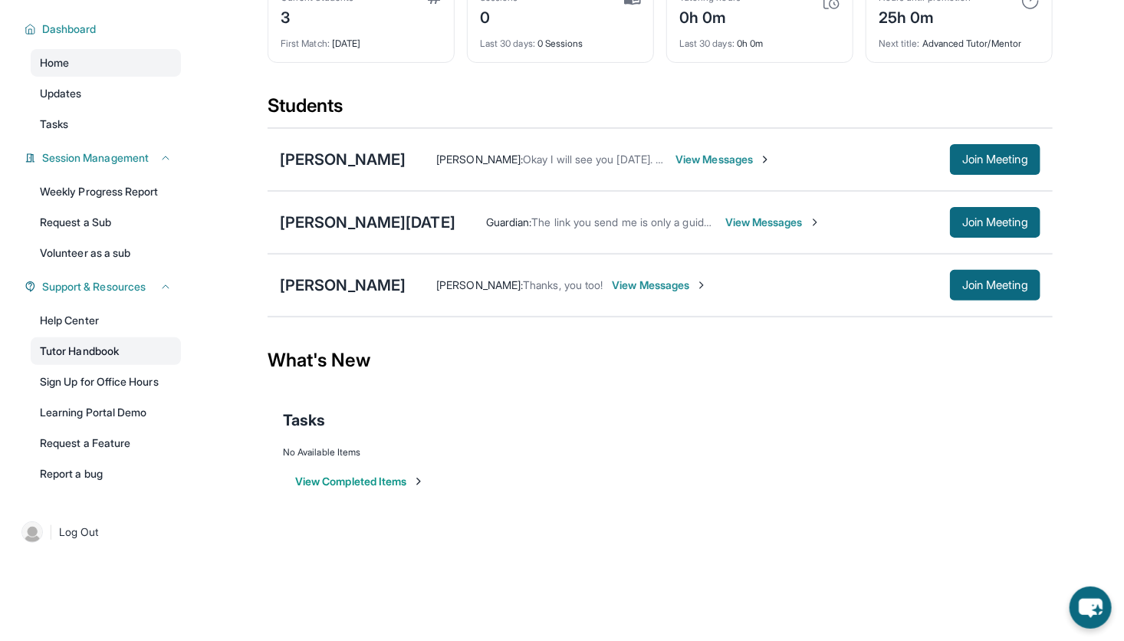 This screenshot has width=1124, height=641. What do you see at coordinates (305, 43) in the screenshot?
I see `span: First Match :` at bounding box center [305, 43].